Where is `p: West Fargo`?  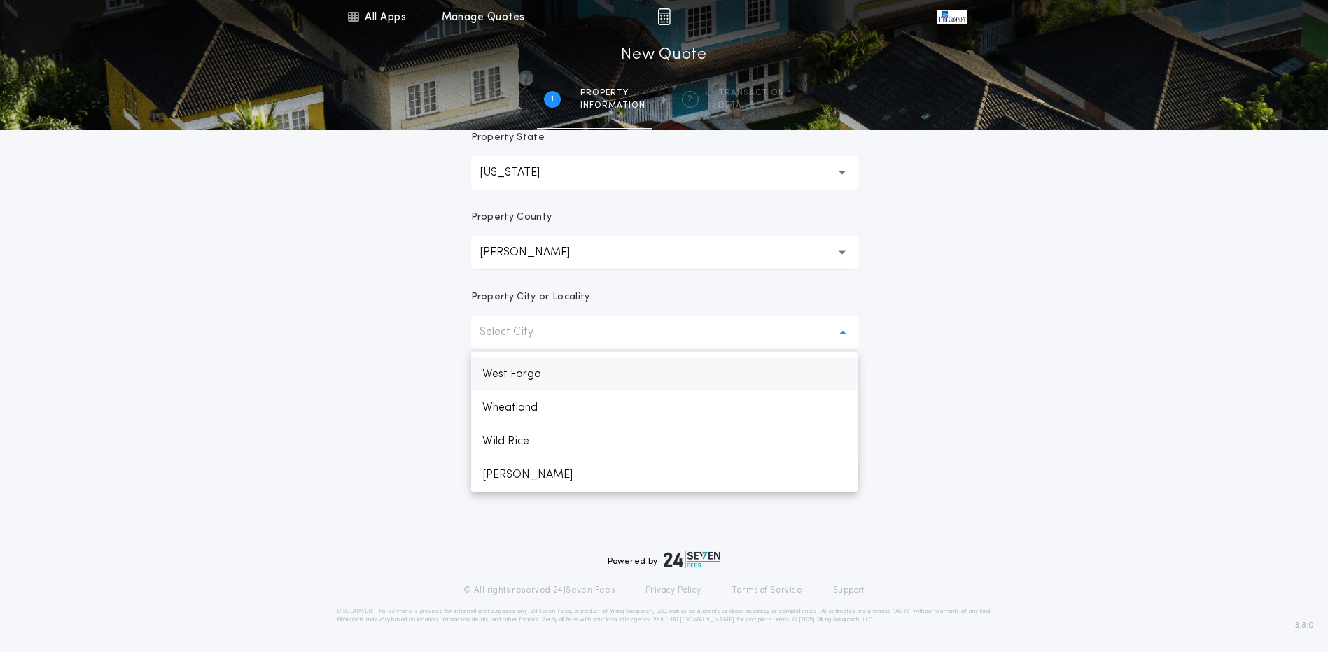
p: West Fargo is located at coordinates (664, 375).